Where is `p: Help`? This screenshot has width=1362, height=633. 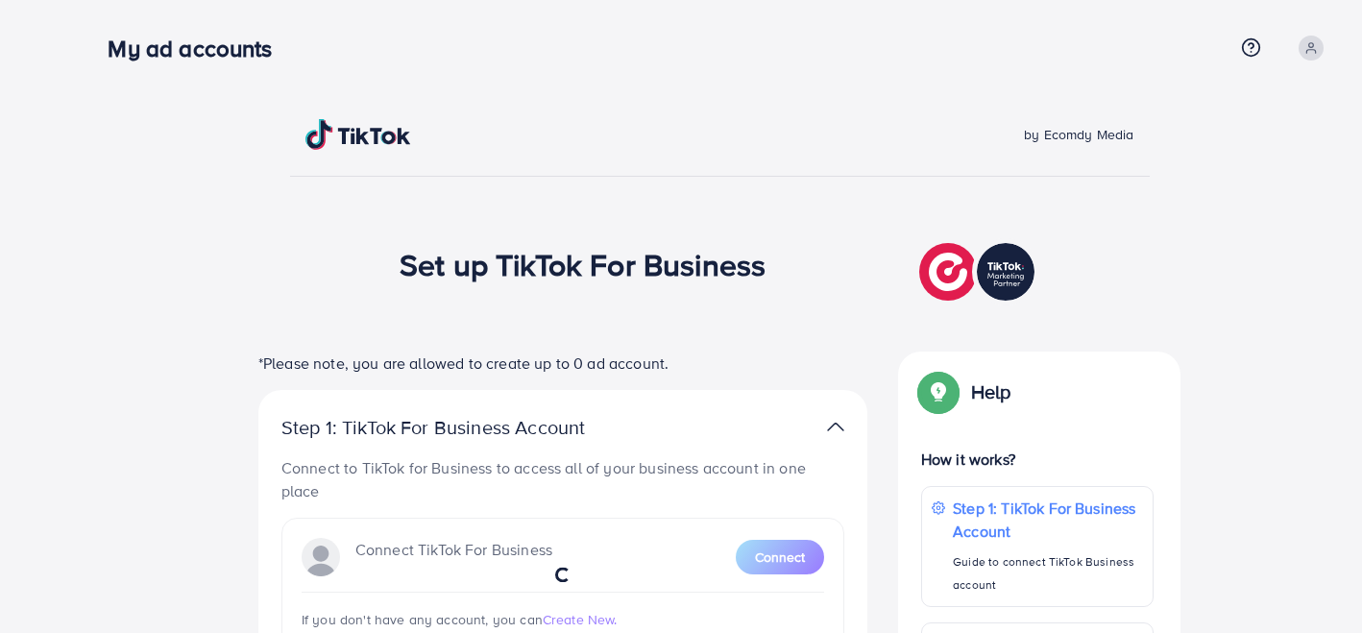 p: Help is located at coordinates (991, 392).